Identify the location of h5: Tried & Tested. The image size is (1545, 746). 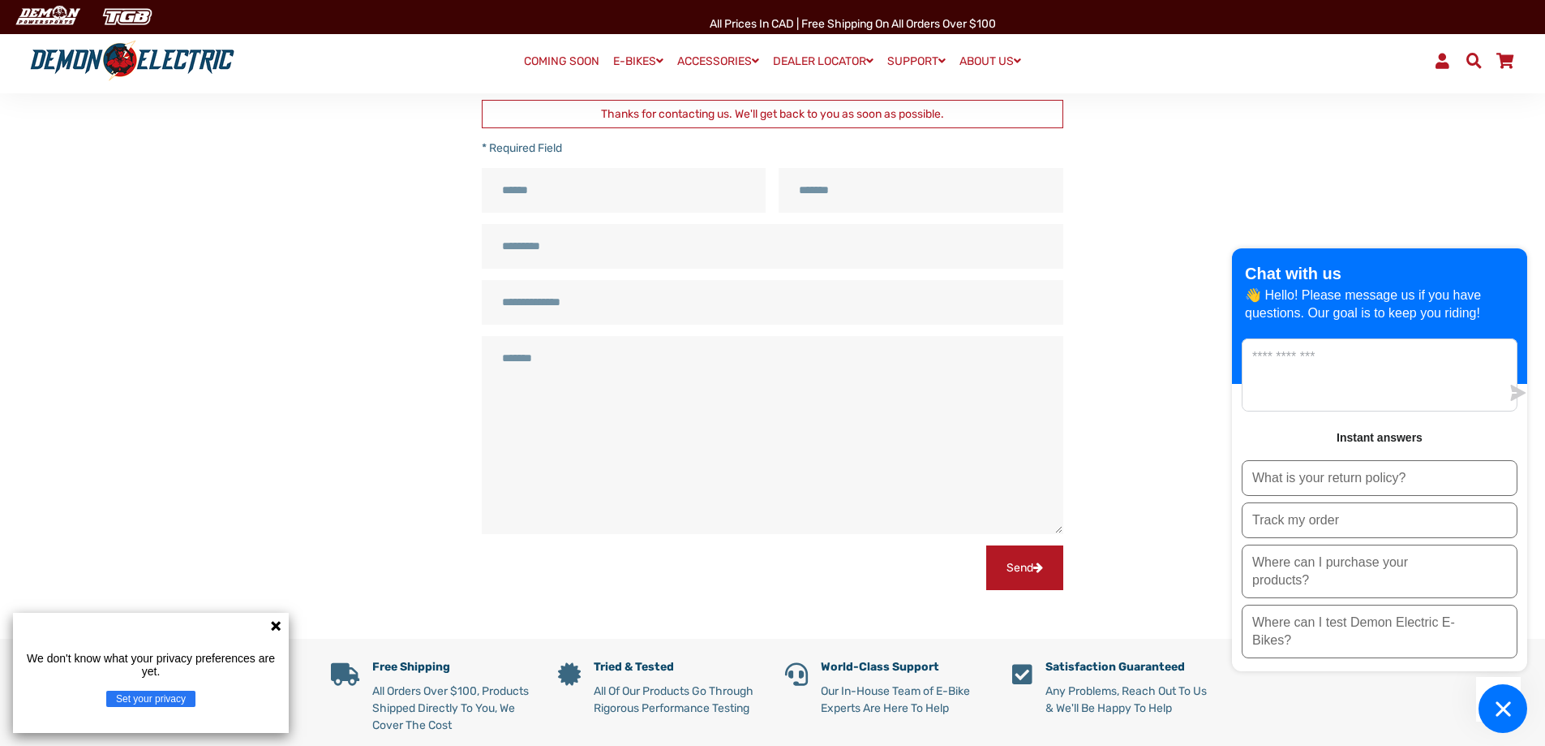
(677, 667).